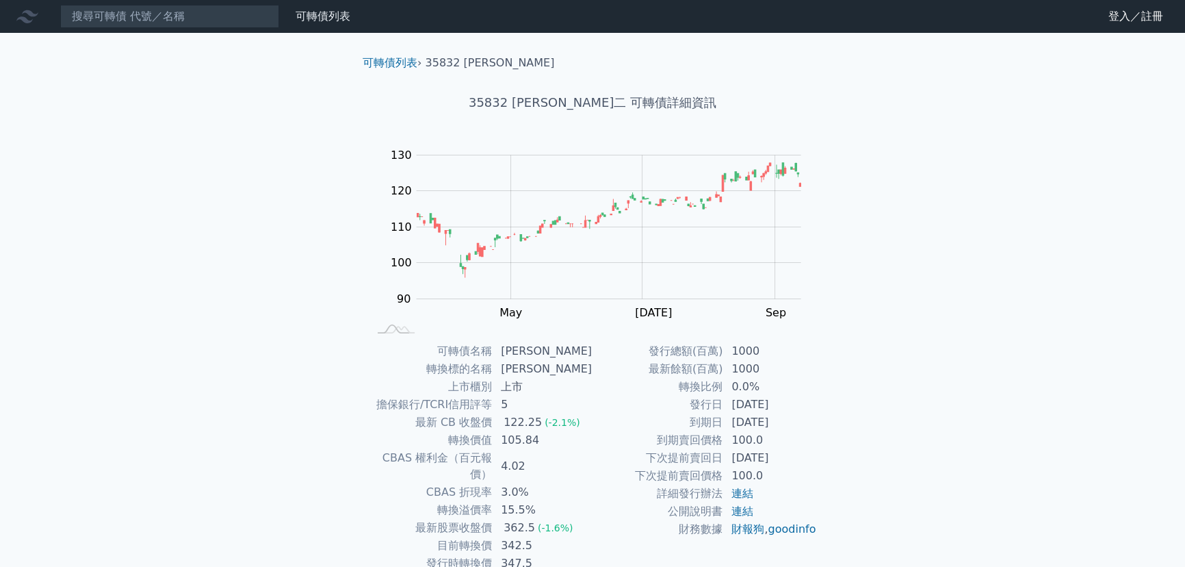 This screenshot has width=1185, height=567. I want to click on tspan: 130, so click(401, 155).